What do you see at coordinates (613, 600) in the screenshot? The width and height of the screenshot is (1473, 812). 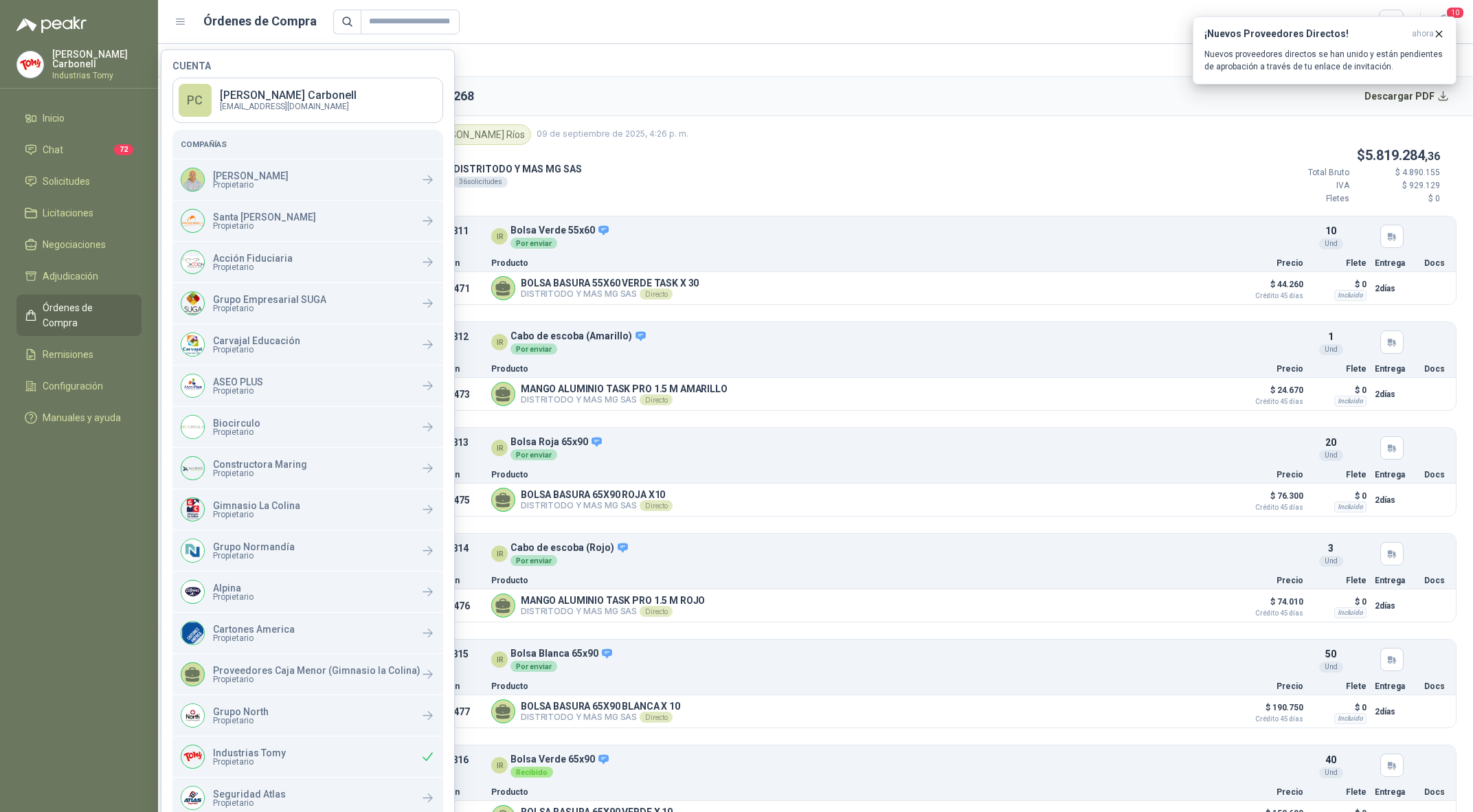 I see `p: MANGO ALUMINIO TASK PRO 1.5 M ROJO` at bounding box center [613, 600].